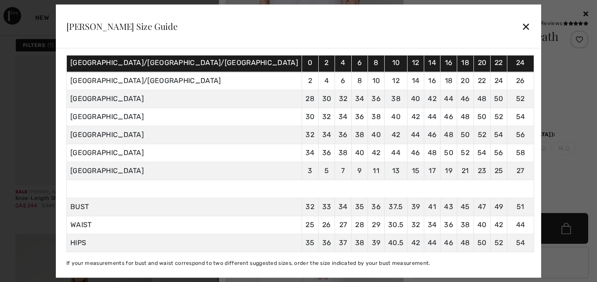  I want to click on span: 37, so click(343, 243).